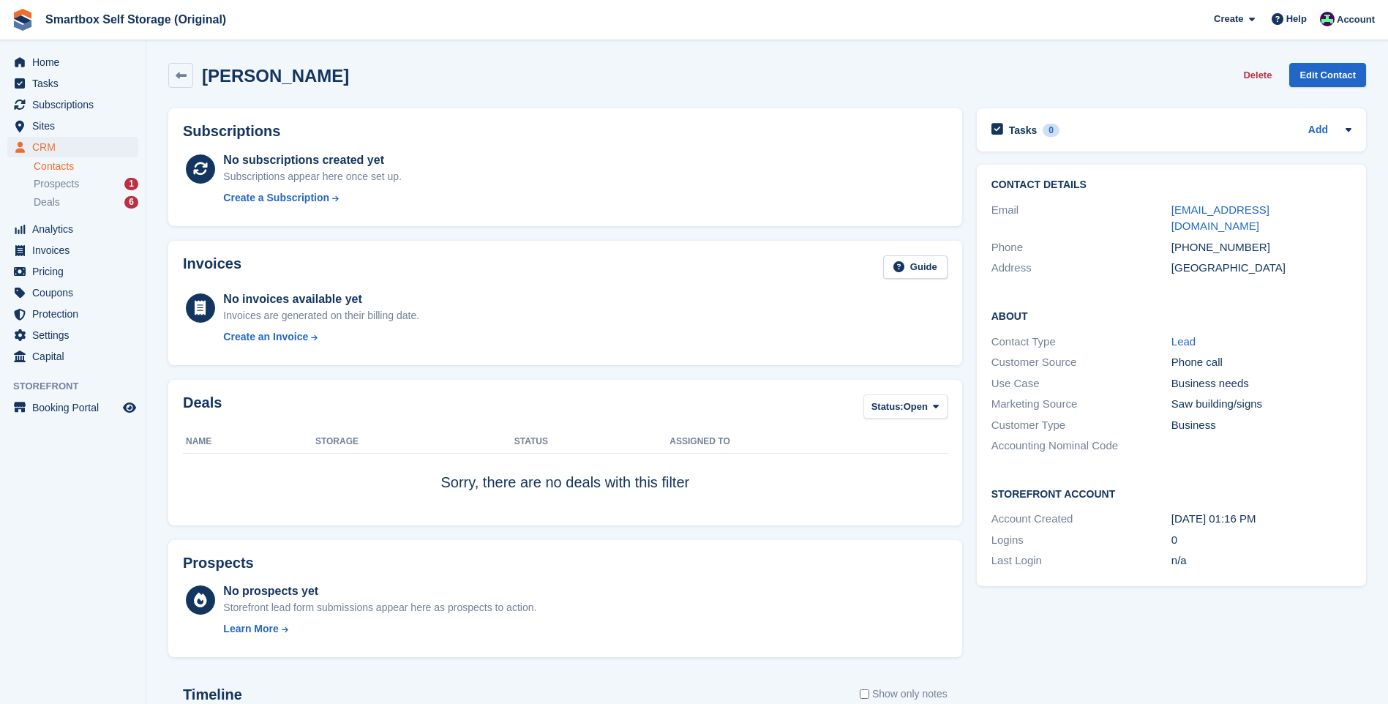 This screenshot has width=1388, height=704. I want to click on span: Invoices, so click(76, 250).